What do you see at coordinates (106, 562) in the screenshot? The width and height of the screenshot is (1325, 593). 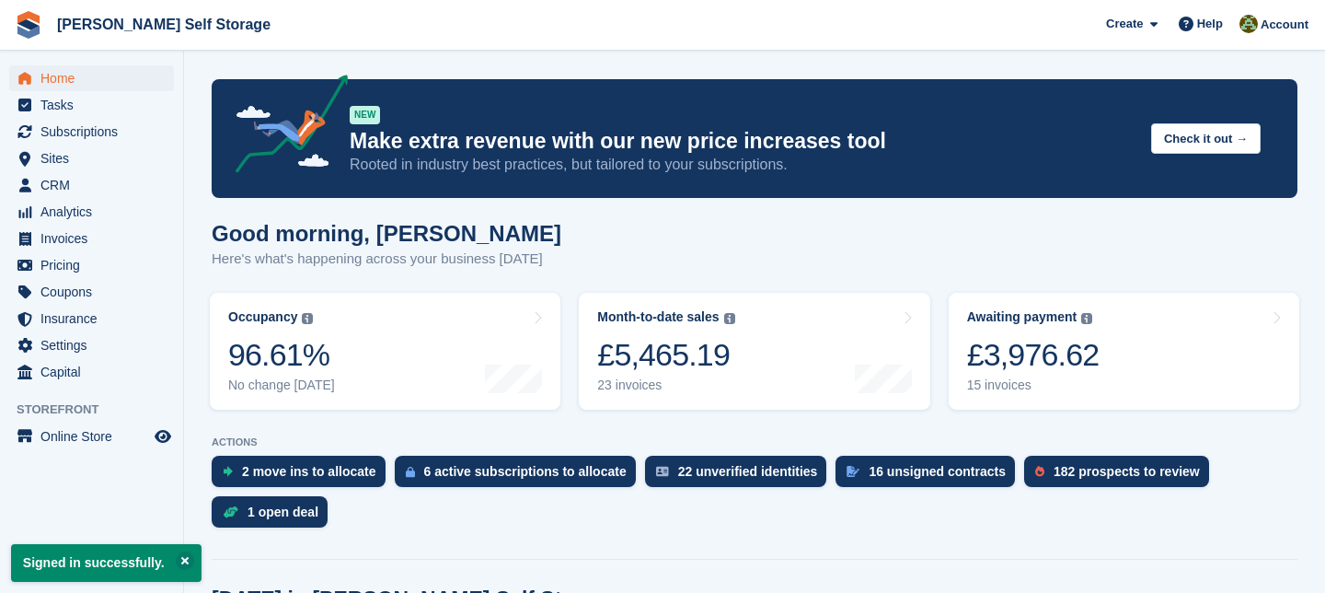 I see `p: Signed in successfully.` at bounding box center [106, 562].